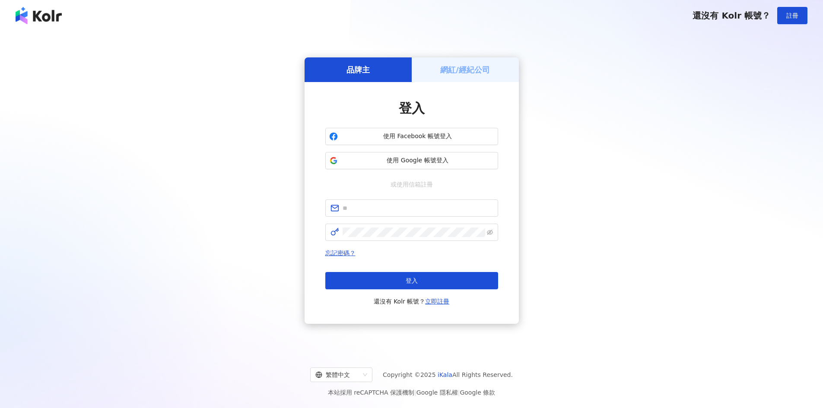 This screenshot has height=408, width=823. Describe the element at coordinates (793, 16) in the screenshot. I see `span: 註冊` at that location.